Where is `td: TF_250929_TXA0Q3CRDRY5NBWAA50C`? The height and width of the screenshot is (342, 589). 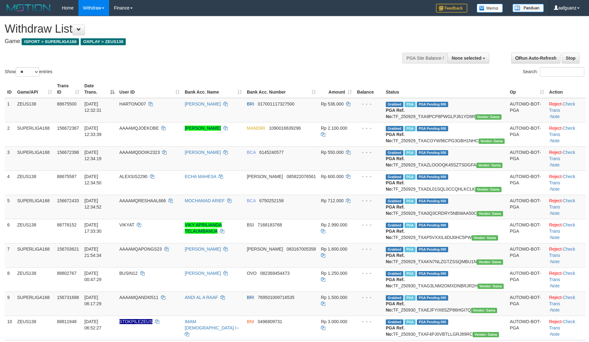
td: TF_250929_TXA0Q3CRDRY5NBWAA50C is located at coordinates (445, 206).